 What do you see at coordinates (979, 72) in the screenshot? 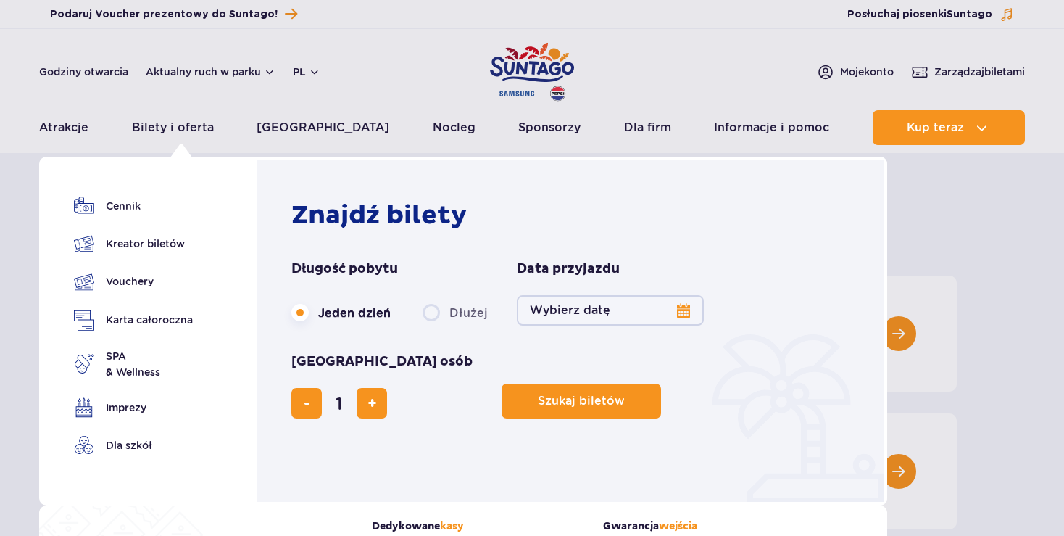
I see `span: Zarządzaj biletami` at bounding box center [979, 72].